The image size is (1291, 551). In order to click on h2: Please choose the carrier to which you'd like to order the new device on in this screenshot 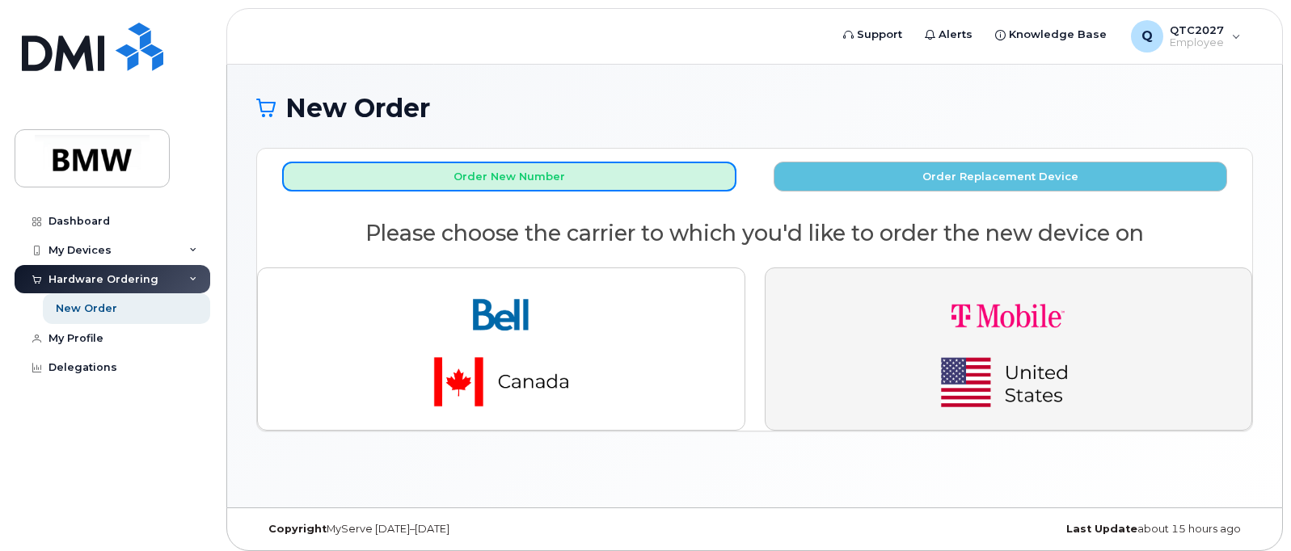, I will do `click(754, 234)`.